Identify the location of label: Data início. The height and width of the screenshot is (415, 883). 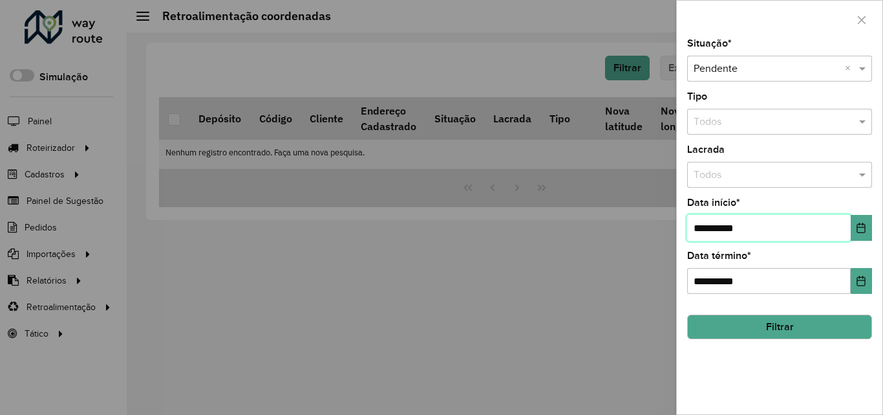
(714, 202).